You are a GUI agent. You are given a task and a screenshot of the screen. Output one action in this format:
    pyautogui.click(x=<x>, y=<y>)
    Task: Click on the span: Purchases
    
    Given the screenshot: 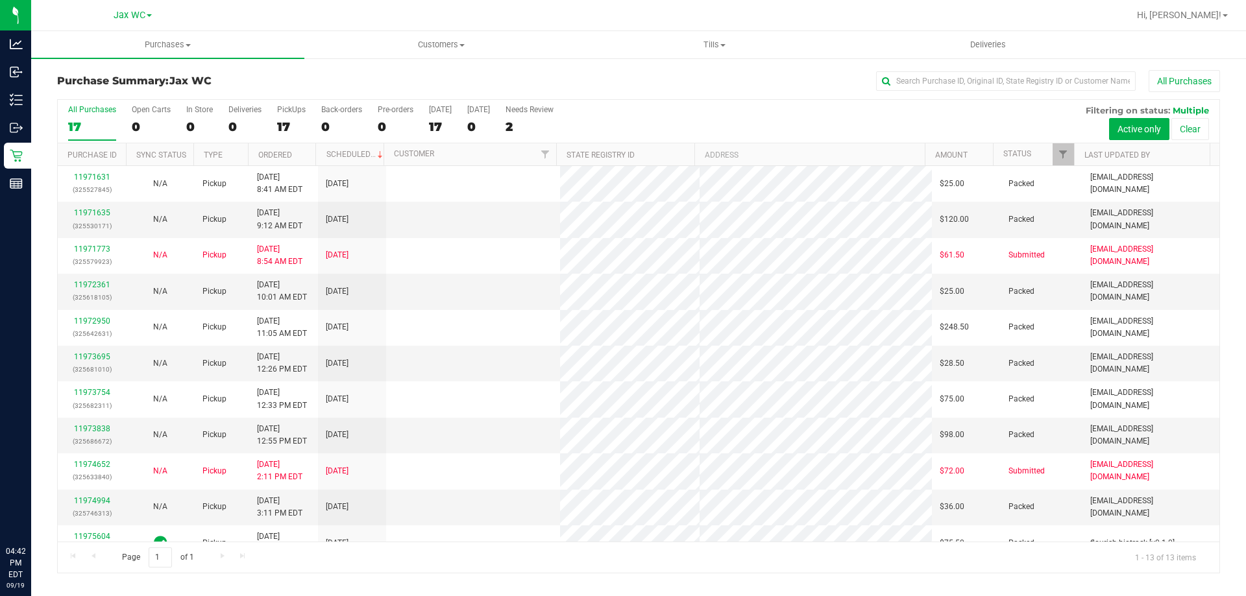 What is the action you would take?
    pyautogui.click(x=167, y=45)
    